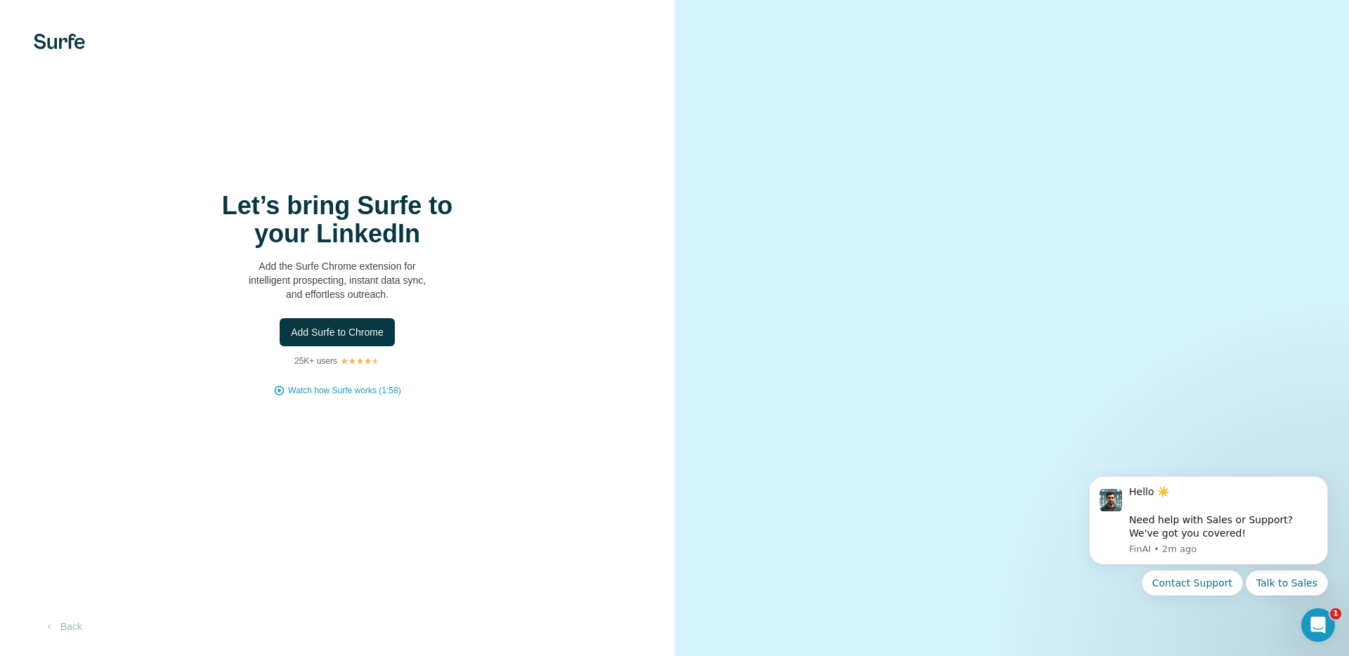 The image size is (1349, 656). I want to click on img: Rating Stars, so click(360, 361).